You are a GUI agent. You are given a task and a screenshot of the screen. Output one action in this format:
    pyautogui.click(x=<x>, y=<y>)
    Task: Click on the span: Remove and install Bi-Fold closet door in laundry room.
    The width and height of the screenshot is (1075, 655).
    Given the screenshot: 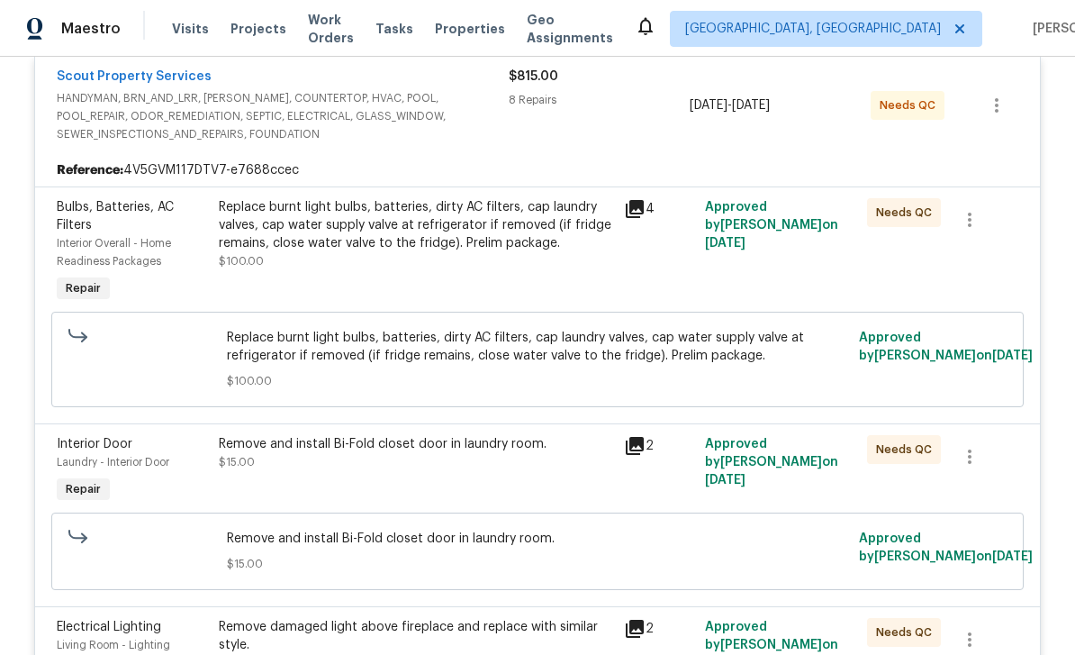 What is the action you would take?
    pyautogui.click(x=538, y=539)
    